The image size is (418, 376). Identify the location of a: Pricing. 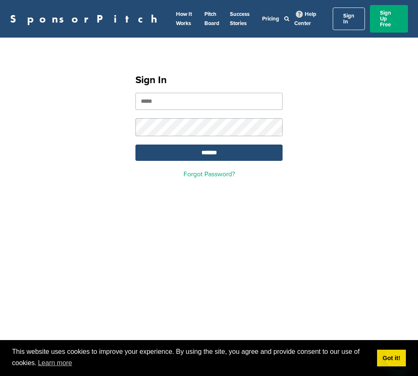
(271, 19).